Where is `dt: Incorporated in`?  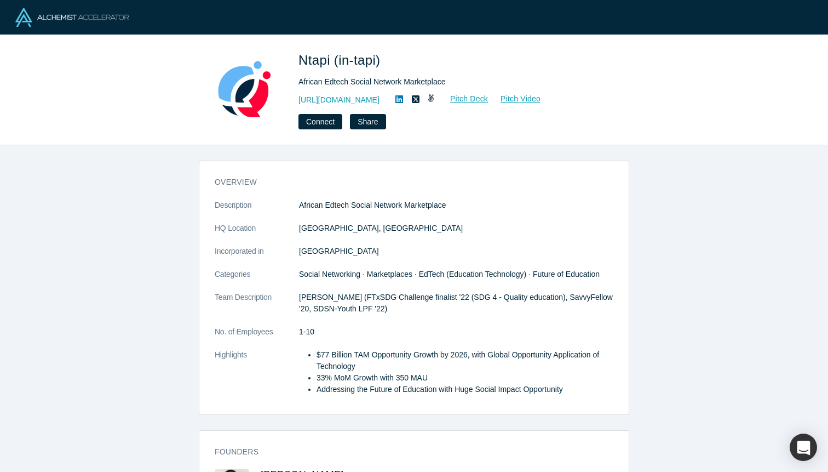 dt: Incorporated in is located at coordinates (257, 257).